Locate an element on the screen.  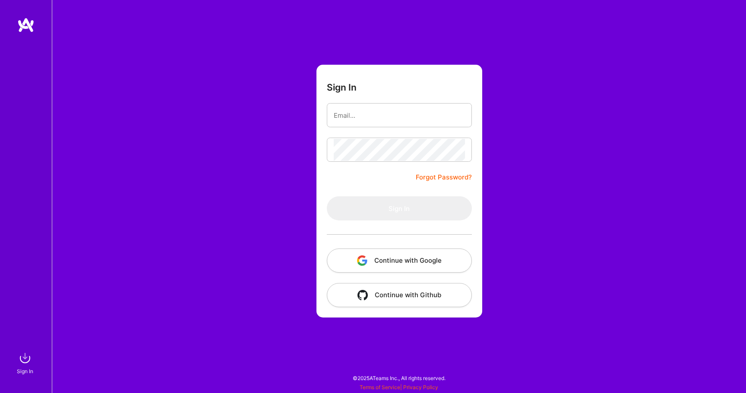
div: © 2025 ATeams Inc., All rights reserved. is located at coordinates (399, 378).